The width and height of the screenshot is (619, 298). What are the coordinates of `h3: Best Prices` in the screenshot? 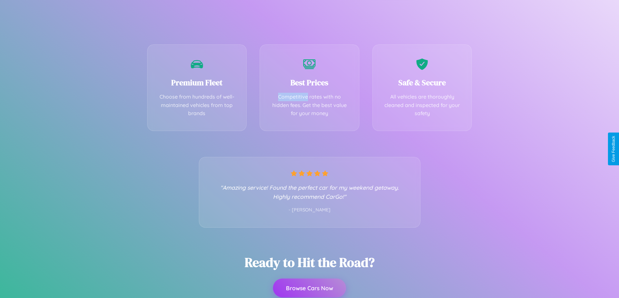 It's located at (309, 82).